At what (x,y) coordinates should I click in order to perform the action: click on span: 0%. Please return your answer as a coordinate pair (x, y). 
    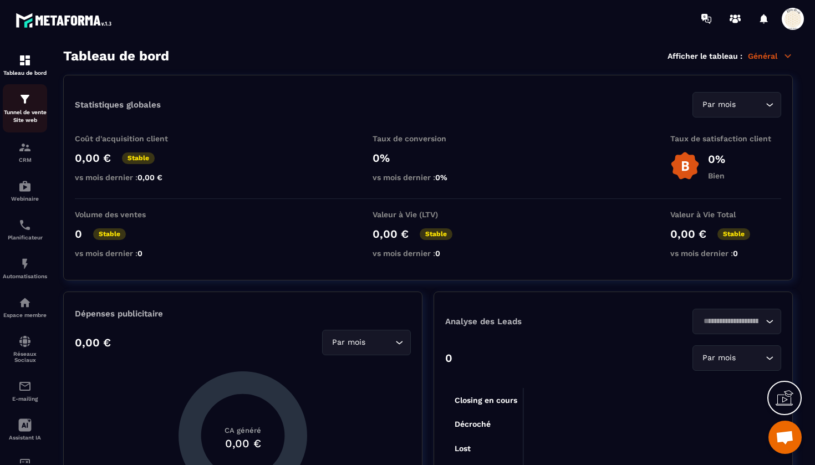
    Looking at the image, I should click on (441, 177).